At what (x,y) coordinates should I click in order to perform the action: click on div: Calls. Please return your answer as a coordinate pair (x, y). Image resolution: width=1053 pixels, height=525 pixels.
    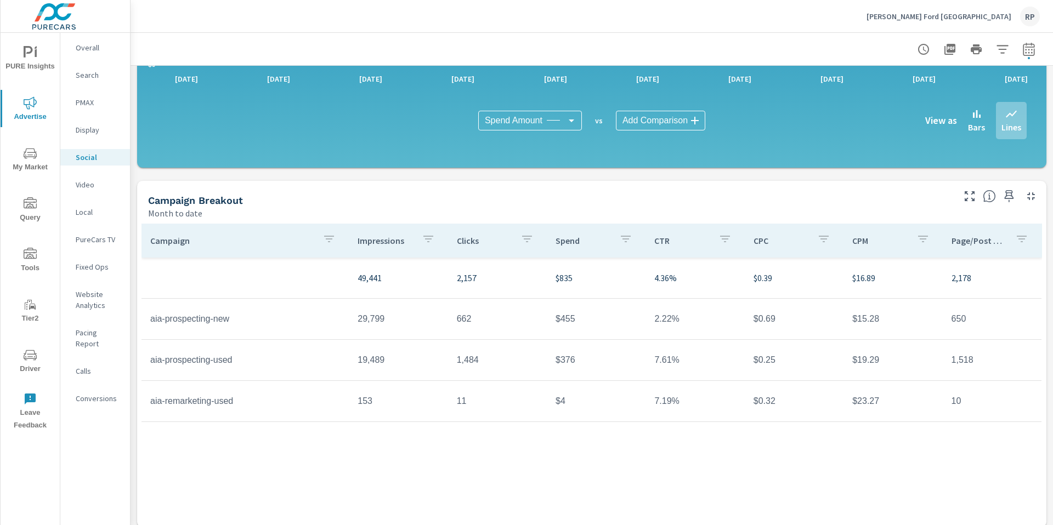
    Looking at the image, I should click on (95, 371).